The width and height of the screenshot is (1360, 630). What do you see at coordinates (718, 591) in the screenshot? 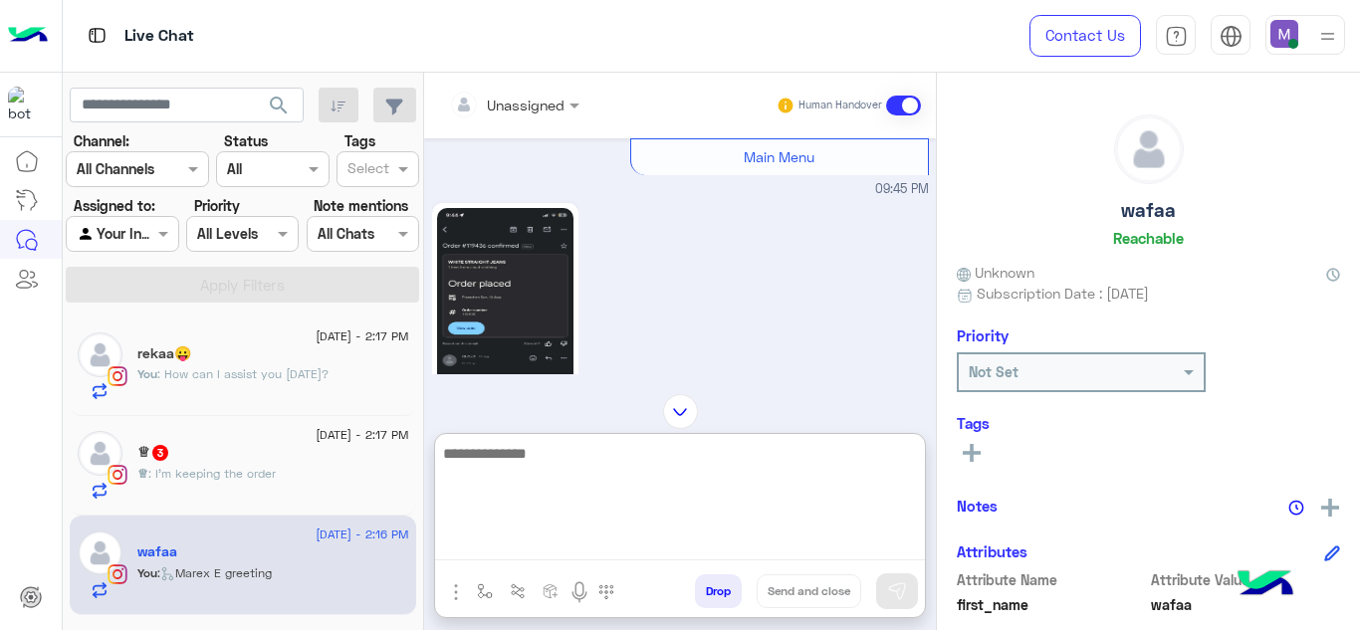
I see `button: Drop` at bounding box center [718, 591].